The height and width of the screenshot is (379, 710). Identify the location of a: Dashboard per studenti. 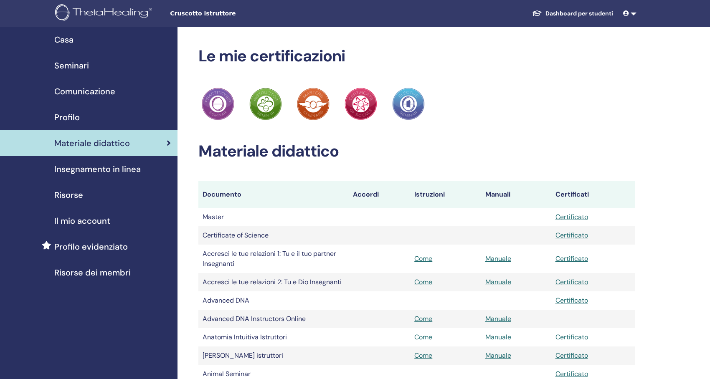
(573, 13).